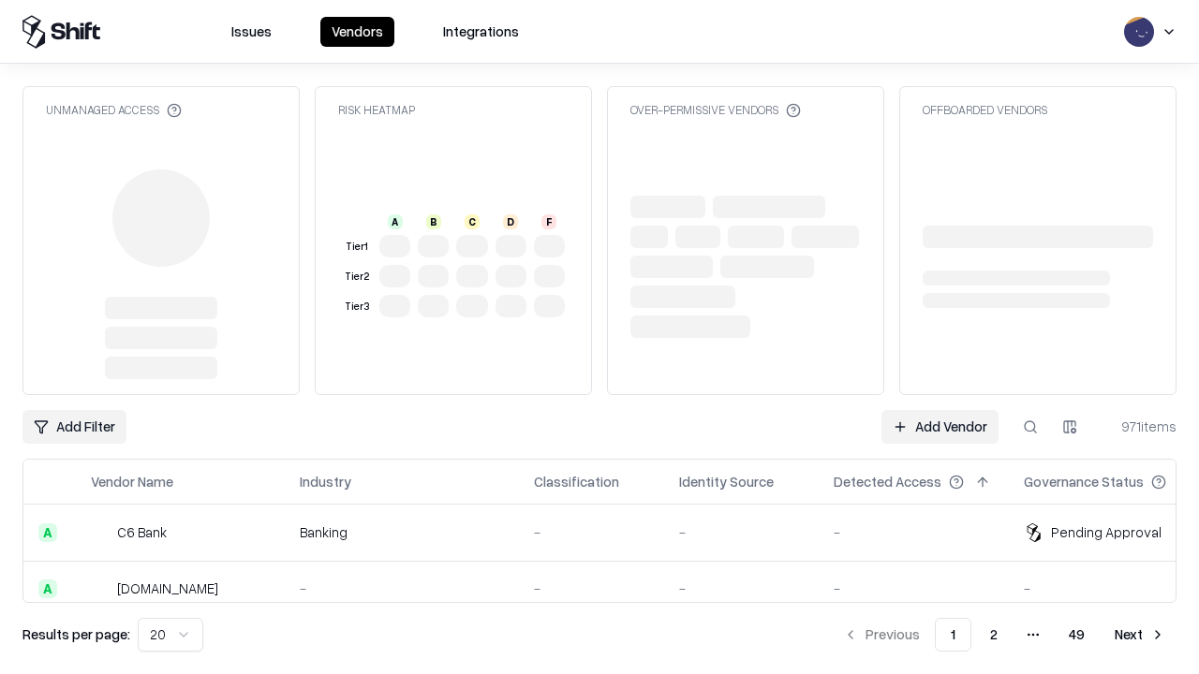 This screenshot has height=674, width=1199. What do you see at coordinates (357, 306) in the screenshot?
I see `div: Tier 3` at bounding box center [357, 306].